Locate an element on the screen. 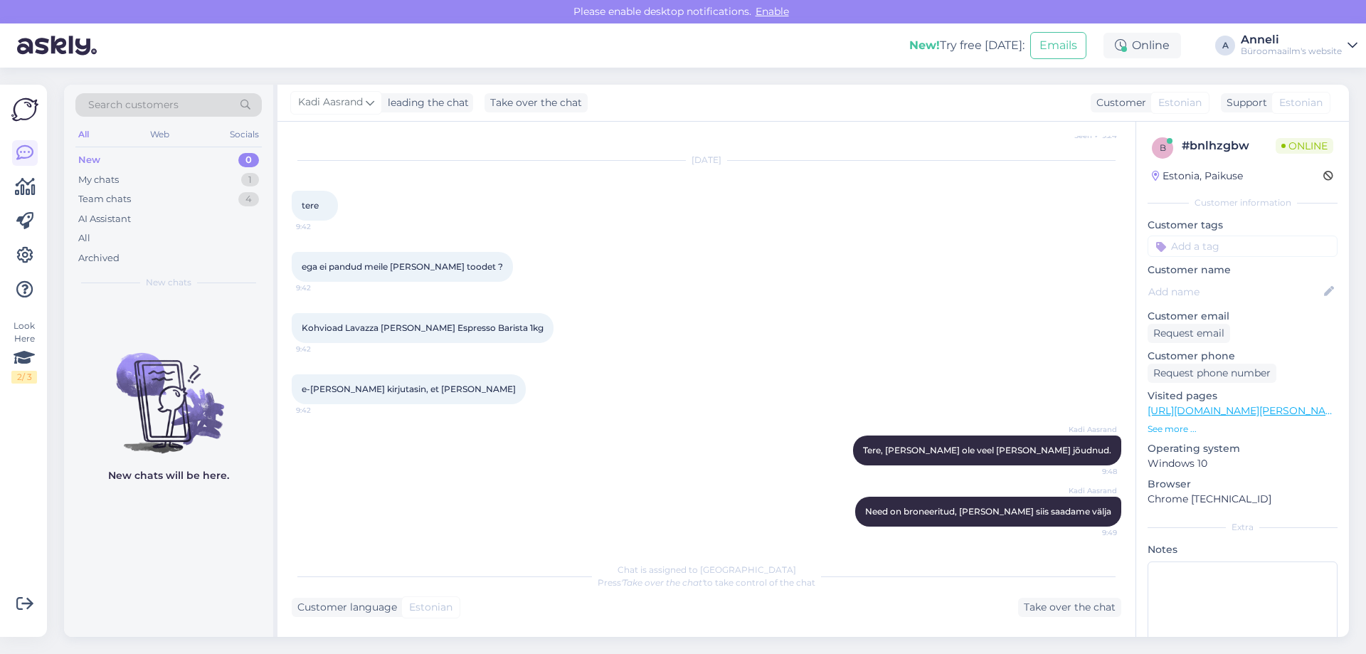  p: See more ... is located at coordinates (1242, 429).